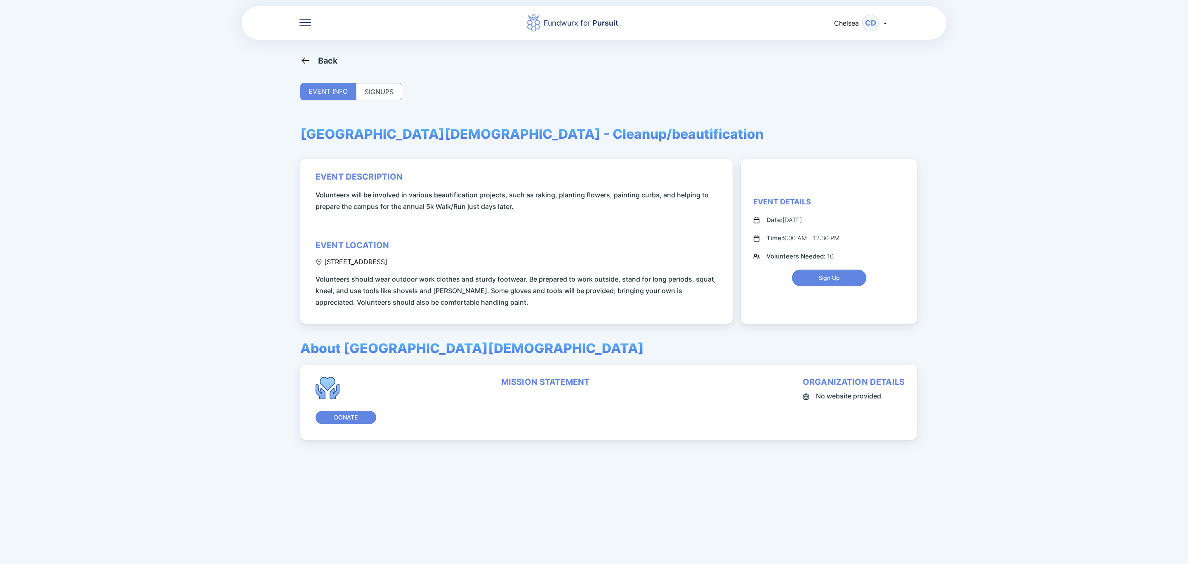 This screenshot has width=1188, height=564. I want to click on button: Donate, so click(346, 417).